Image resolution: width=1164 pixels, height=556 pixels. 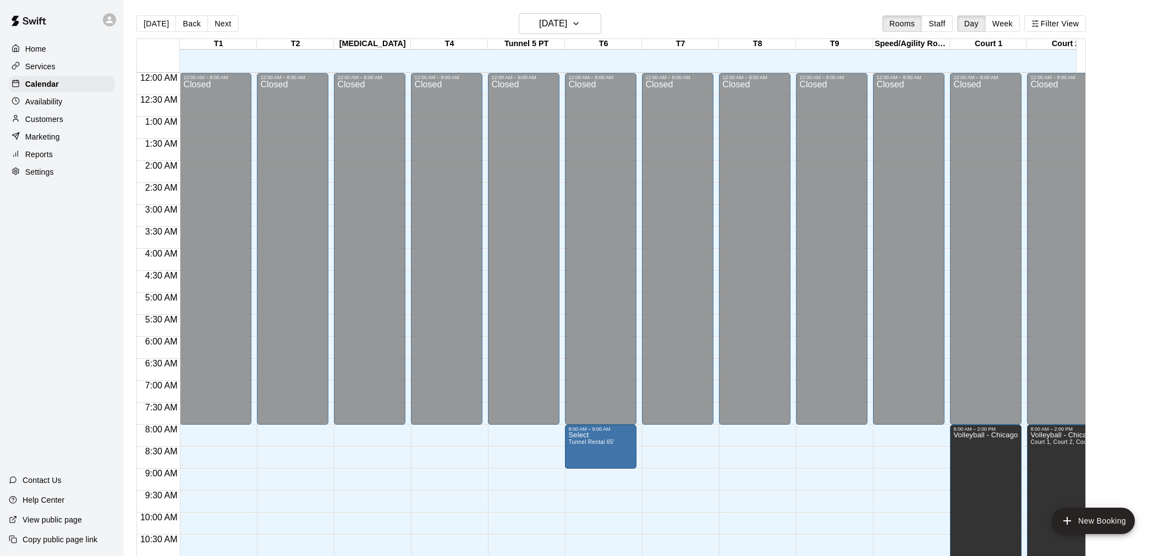 I want to click on p: Reports, so click(x=39, y=155).